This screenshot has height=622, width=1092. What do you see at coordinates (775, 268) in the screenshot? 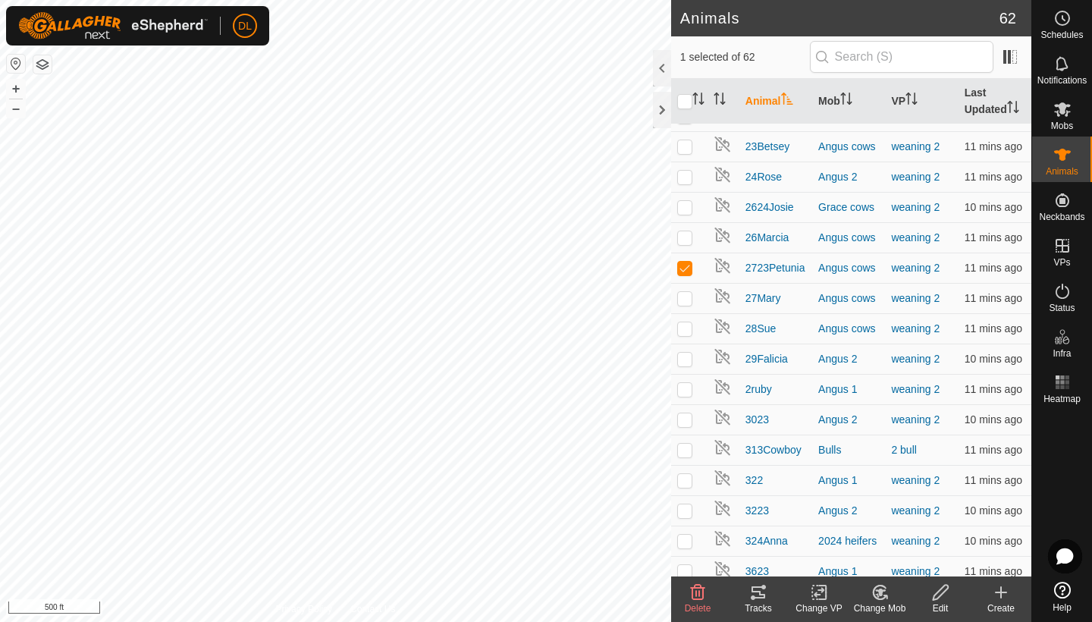
I see `span: 2723Petunia` at bounding box center [775, 268].